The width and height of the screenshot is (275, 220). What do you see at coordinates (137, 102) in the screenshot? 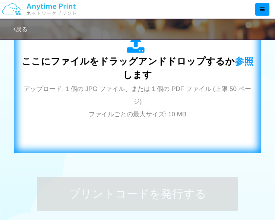
I see `span: アップロード: 1 個の JPG ファイル、または 1 個の PDF ファイル (上限 50 ページ) ファイルごとの最大サイズ: 10 MB` at bounding box center [137, 102].